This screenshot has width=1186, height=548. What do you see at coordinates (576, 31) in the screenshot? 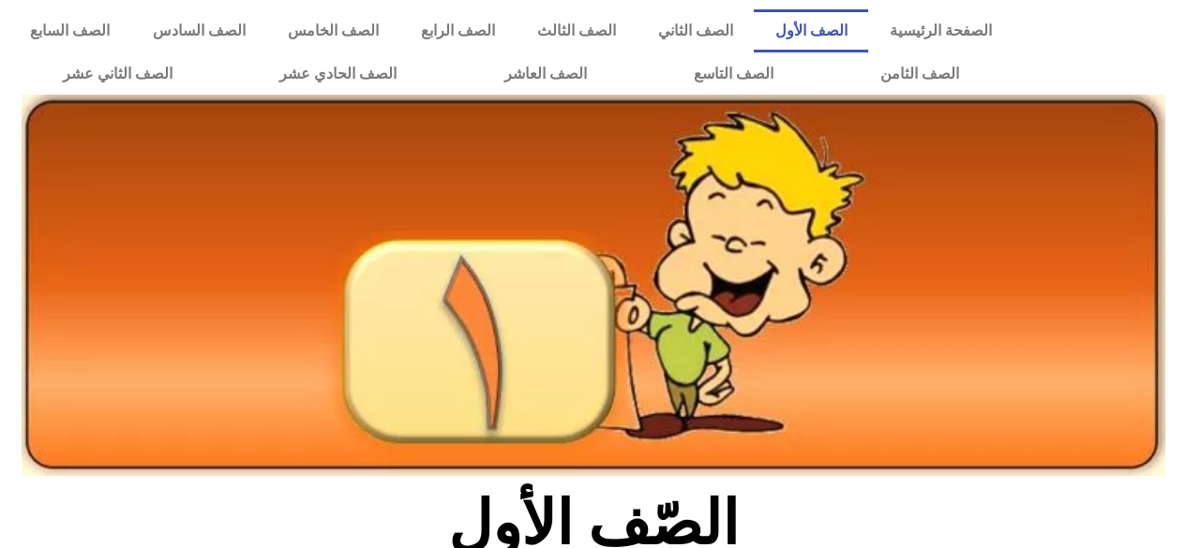
I see `a: الصف الثالث` at bounding box center [576, 31].